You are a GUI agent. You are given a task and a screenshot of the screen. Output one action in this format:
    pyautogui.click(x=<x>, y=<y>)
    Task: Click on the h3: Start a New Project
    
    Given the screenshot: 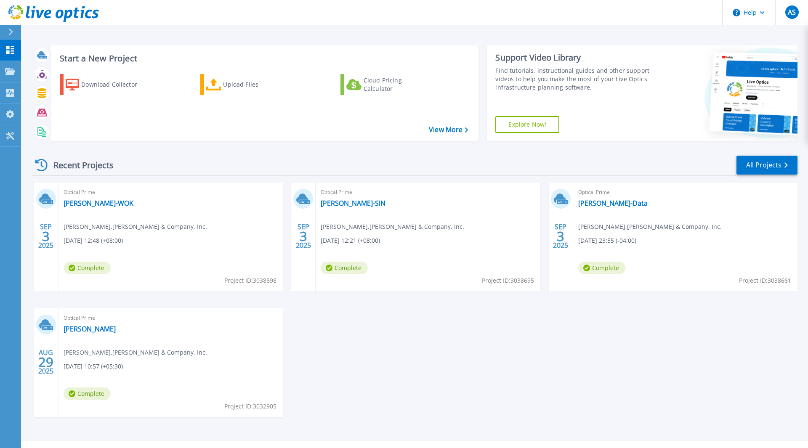 What is the action you would take?
    pyautogui.click(x=264, y=58)
    